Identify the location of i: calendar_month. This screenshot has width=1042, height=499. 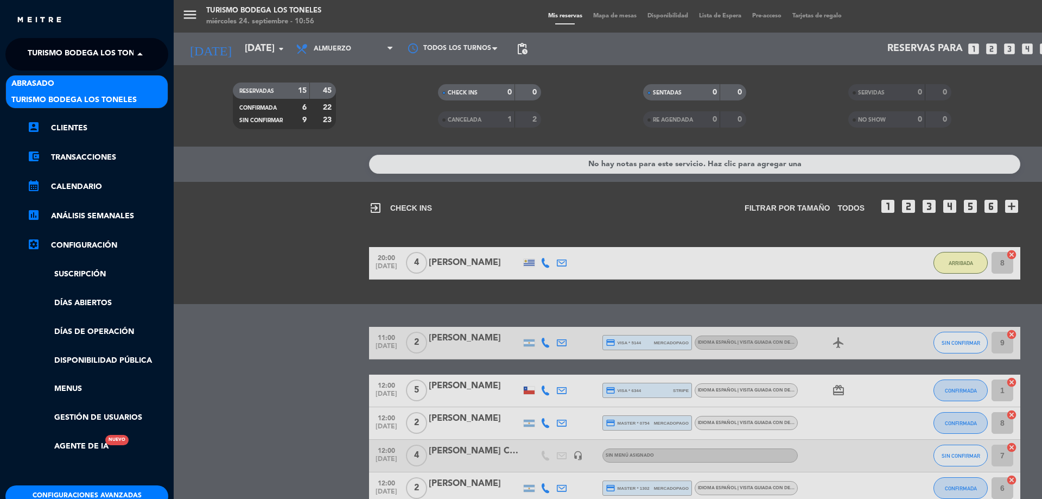
(34, 186).